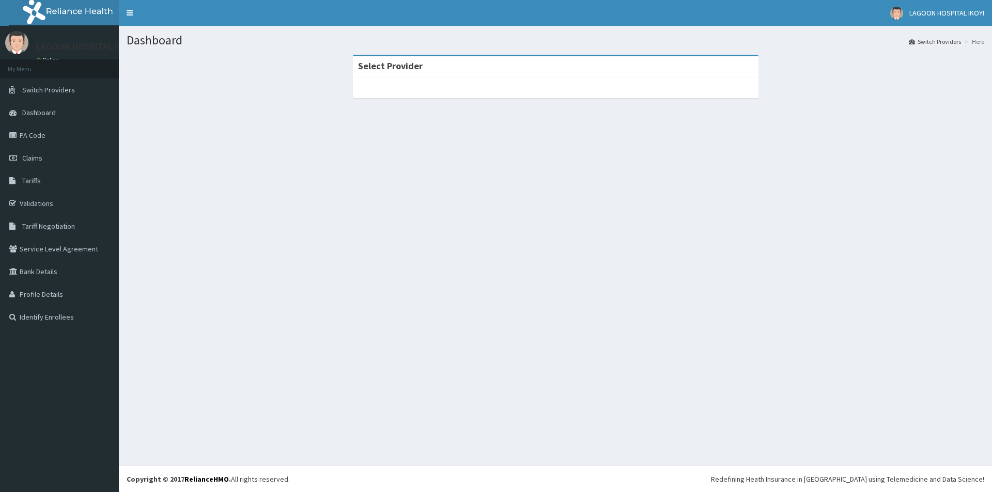 The image size is (992, 492). Describe the element at coordinates (946, 13) in the screenshot. I see `span: LAGOON HOSPITAL IKOYI` at that location.